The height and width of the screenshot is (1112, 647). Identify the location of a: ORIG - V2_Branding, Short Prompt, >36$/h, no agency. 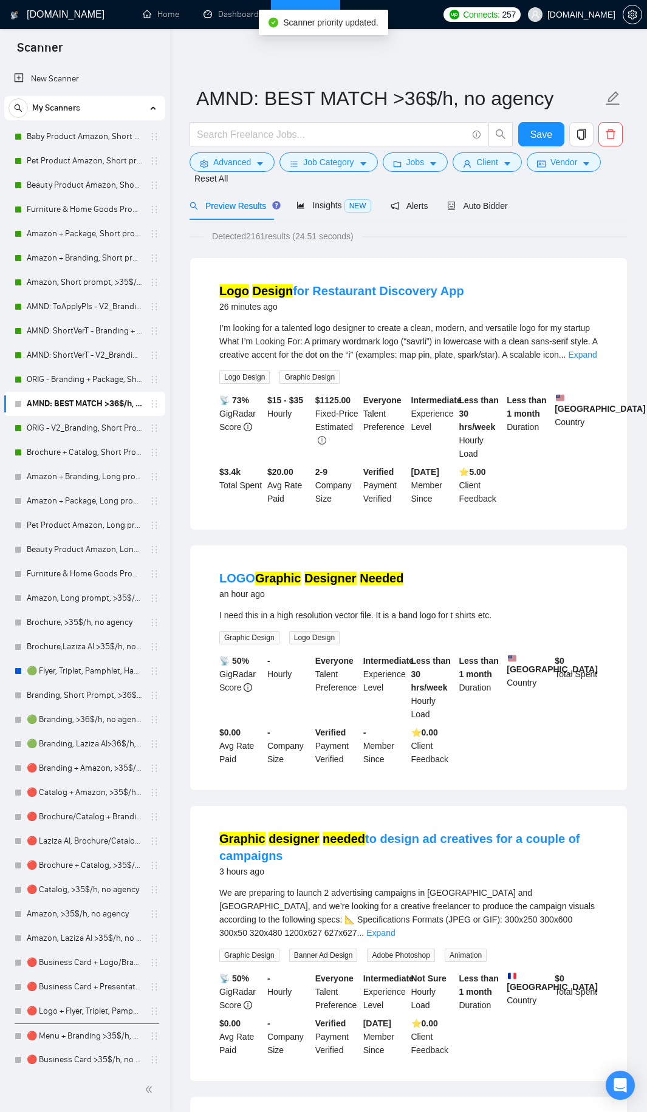
(84, 428).